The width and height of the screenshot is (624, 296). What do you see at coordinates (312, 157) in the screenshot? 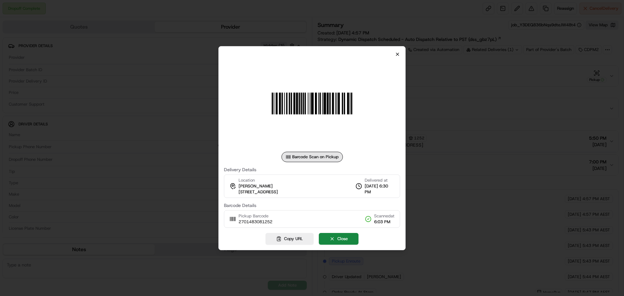
I see `div: Barcode Scan on Pickup` at bounding box center [312, 157].